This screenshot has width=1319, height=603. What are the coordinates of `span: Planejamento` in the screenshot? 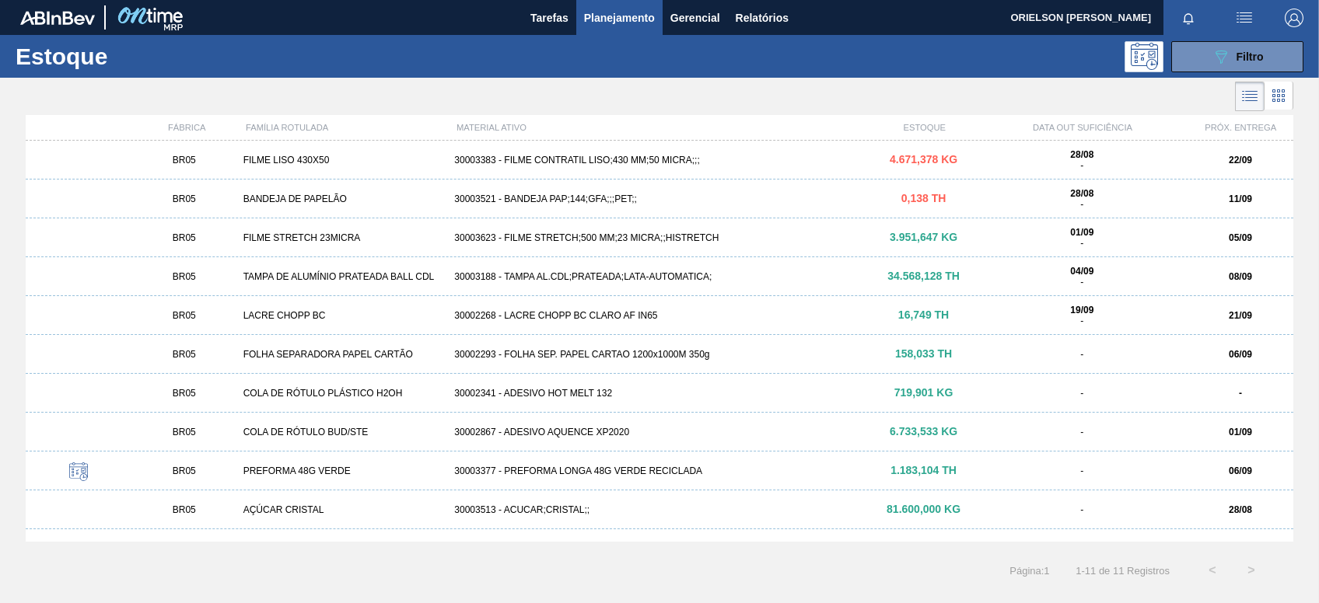 It's located at (619, 18).